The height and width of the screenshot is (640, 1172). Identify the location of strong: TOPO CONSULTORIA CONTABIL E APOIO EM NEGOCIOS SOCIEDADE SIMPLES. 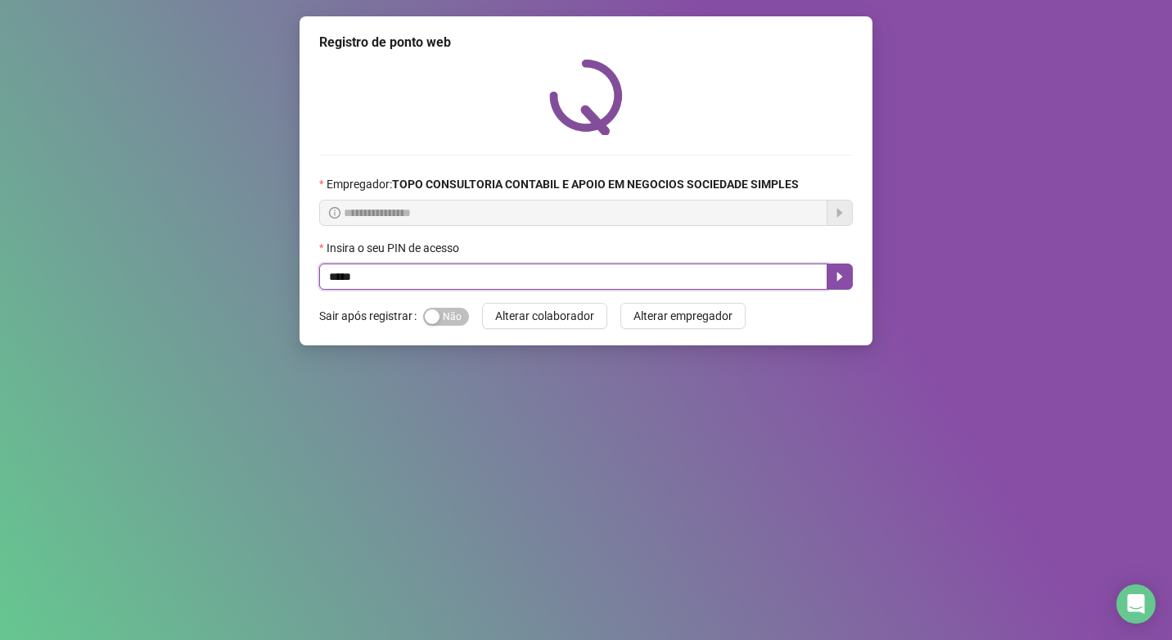
(595, 184).